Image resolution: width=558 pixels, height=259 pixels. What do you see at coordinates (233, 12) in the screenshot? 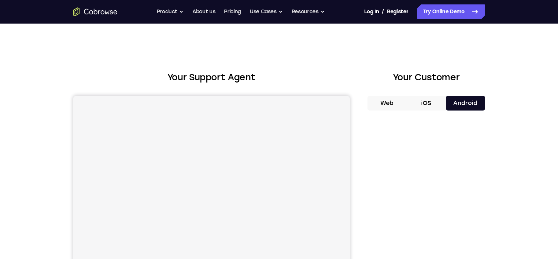
I see `a: Pricing` at bounding box center [233, 12].